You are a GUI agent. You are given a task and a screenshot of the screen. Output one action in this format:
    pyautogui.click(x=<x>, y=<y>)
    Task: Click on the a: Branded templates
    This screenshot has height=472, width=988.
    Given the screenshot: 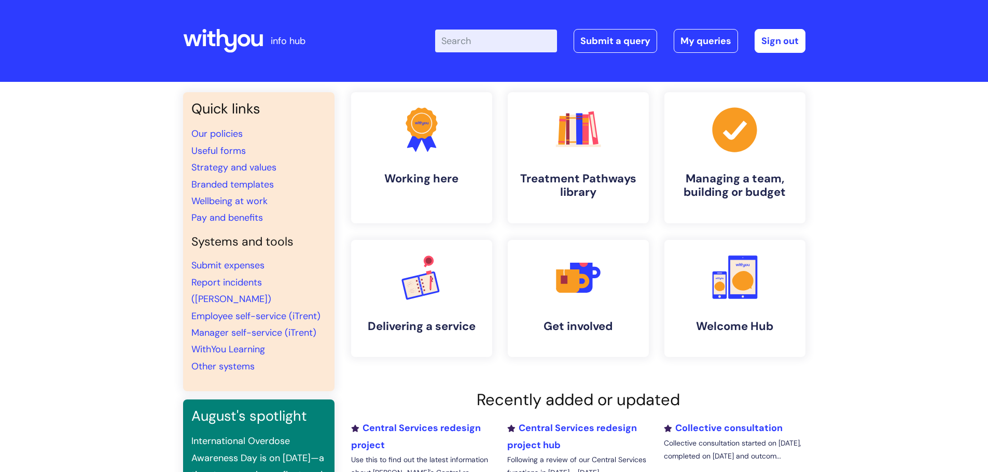 What is the action you would take?
    pyautogui.click(x=232, y=185)
    